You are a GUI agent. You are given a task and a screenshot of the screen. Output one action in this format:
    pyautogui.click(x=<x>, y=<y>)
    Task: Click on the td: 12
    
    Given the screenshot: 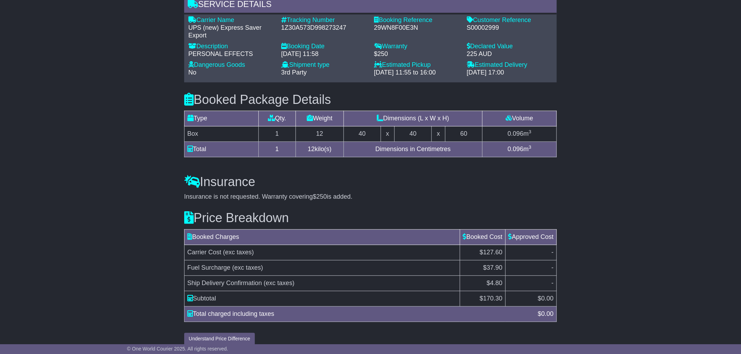 What is the action you would take?
    pyautogui.click(x=319, y=134)
    